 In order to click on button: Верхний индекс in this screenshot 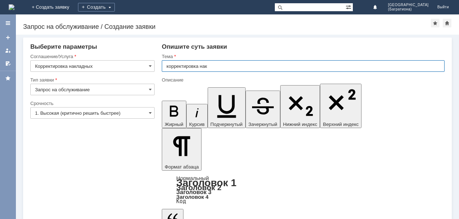, I will do `click(340, 106)`.